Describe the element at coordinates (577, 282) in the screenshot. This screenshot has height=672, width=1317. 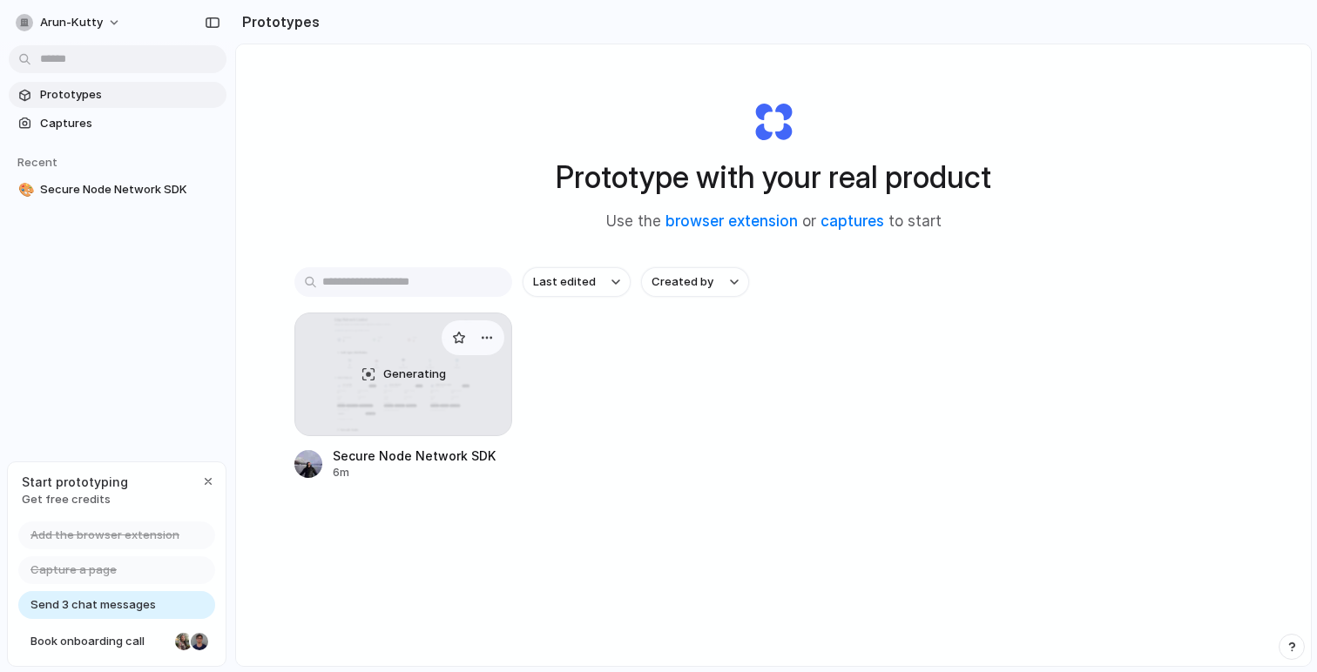
I see `button: Last edited` at that location.